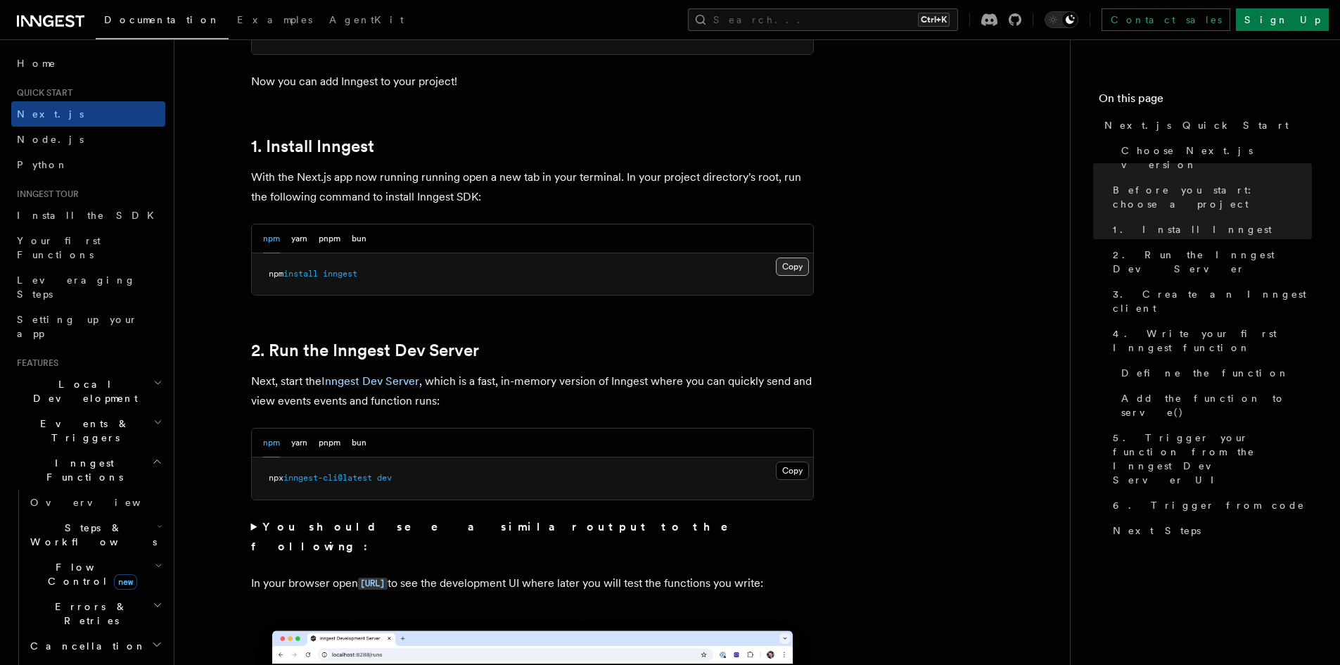  What do you see at coordinates (88, 248) in the screenshot?
I see `a: Your first Functions` at bounding box center [88, 248].